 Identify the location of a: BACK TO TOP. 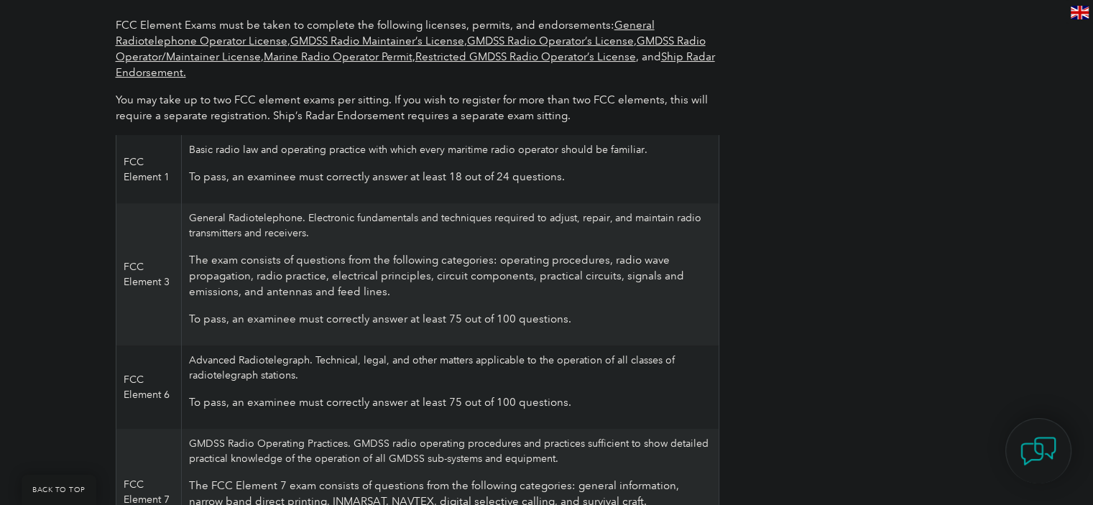
(59, 490).